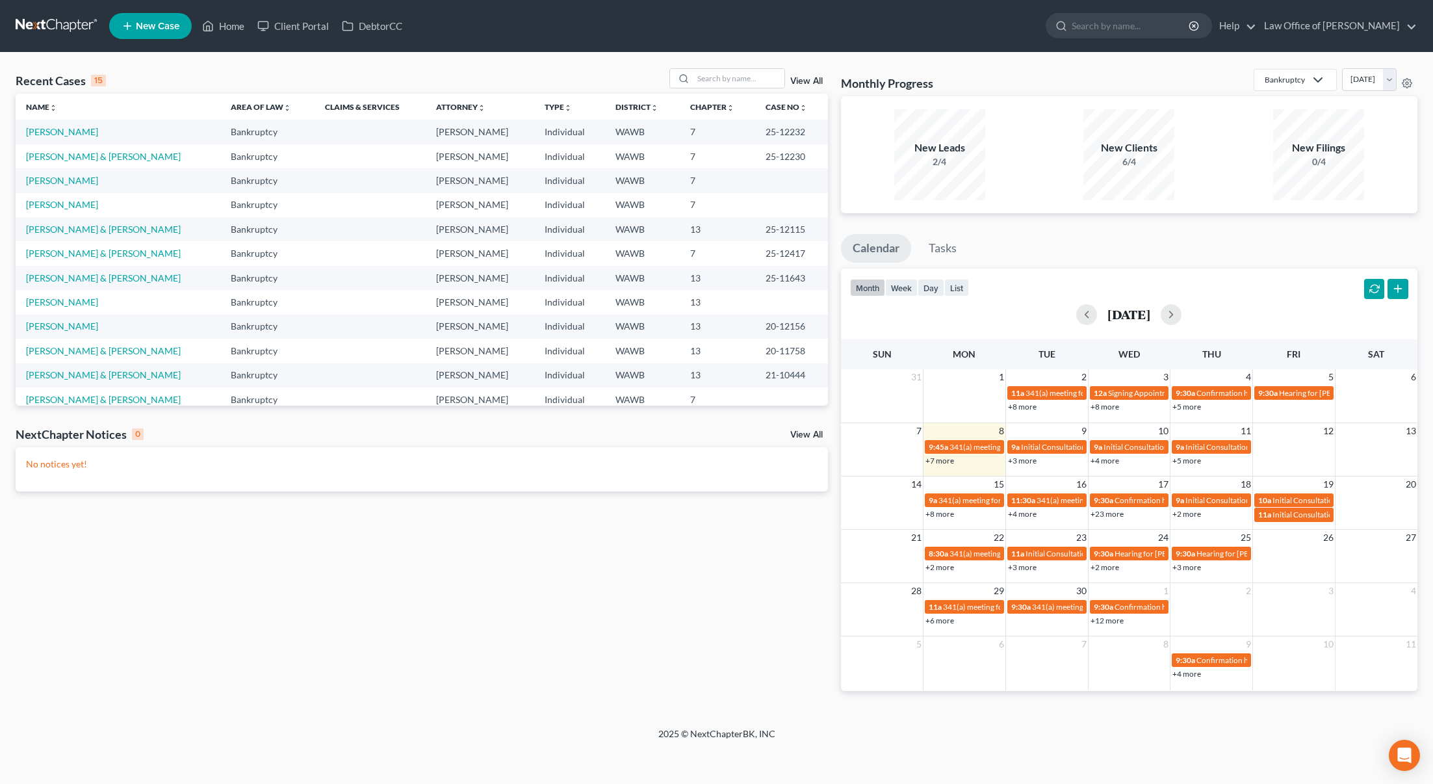  Describe the element at coordinates (1022, 567) in the screenshot. I see `a: +3 more` at that location.